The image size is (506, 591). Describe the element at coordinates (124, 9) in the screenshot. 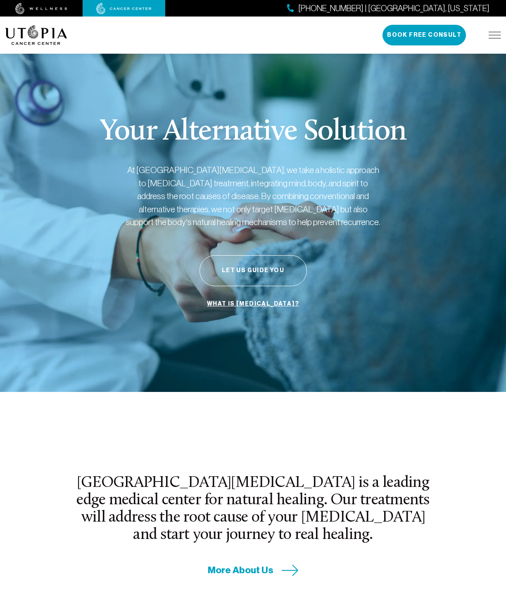

I see `img: cancer center` at that location.